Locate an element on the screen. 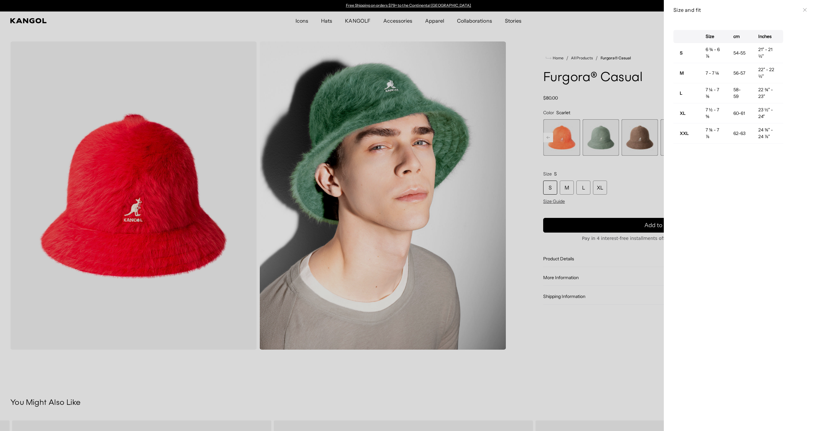 This screenshot has width=817, height=431. strong: L is located at coordinates (681, 93).